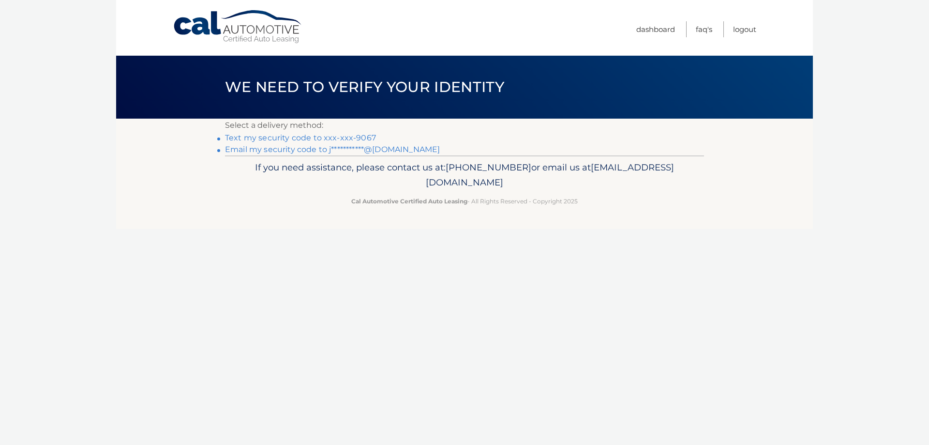 The image size is (929, 445). What do you see at coordinates (409, 201) in the screenshot?
I see `strong: Cal Automotive Certified Auto Leasing` at bounding box center [409, 201].